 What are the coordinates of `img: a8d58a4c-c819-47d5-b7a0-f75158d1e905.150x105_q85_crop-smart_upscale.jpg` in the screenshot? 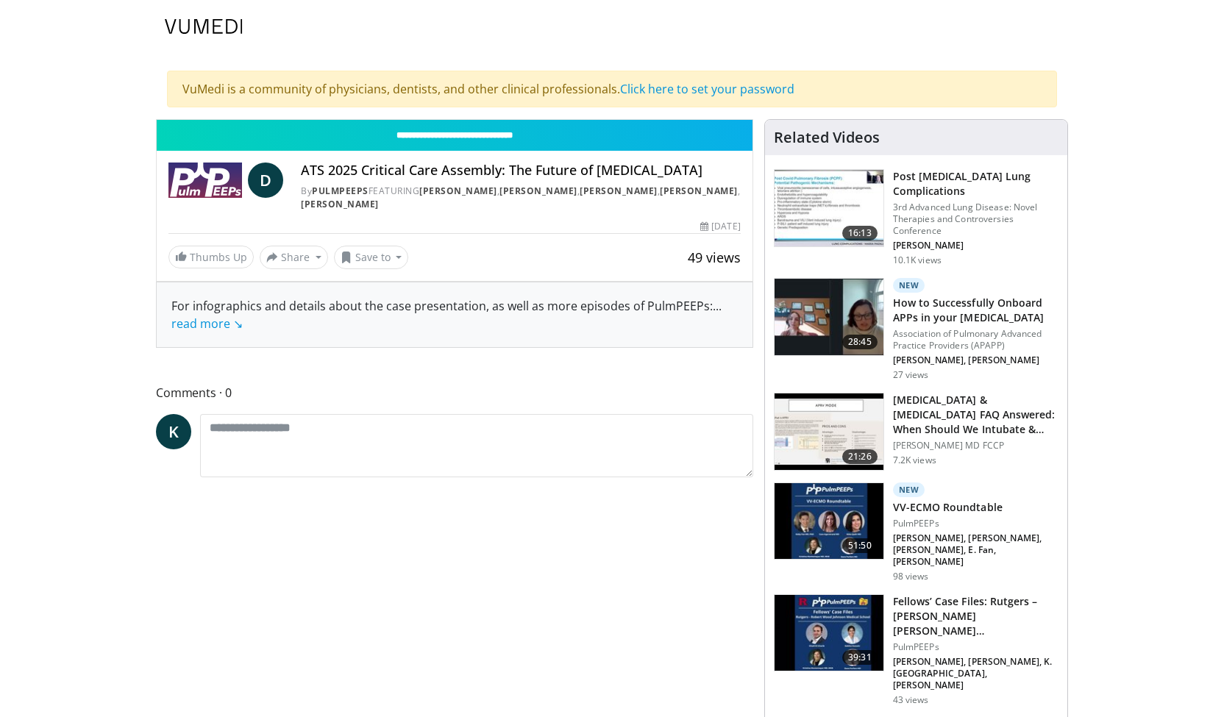 It's located at (829, 317).